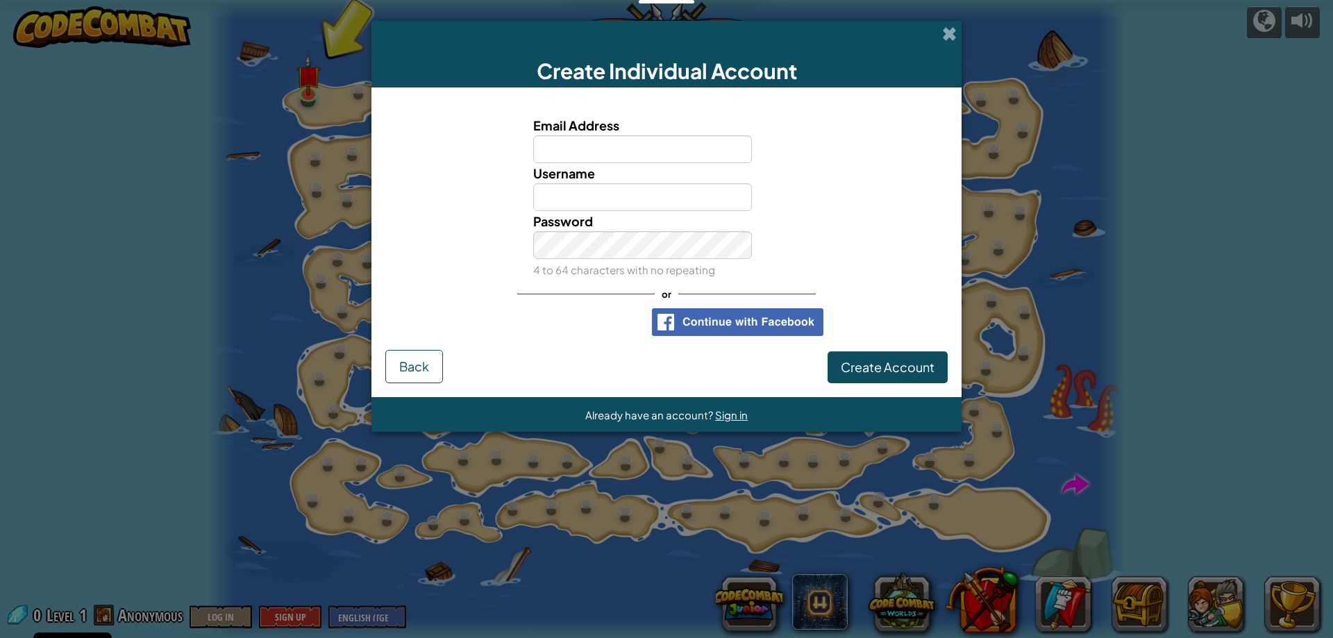 The height and width of the screenshot is (638, 1333). Describe the element at coordinates (666, 294) in the screenshot. I see `span: or` at that location.